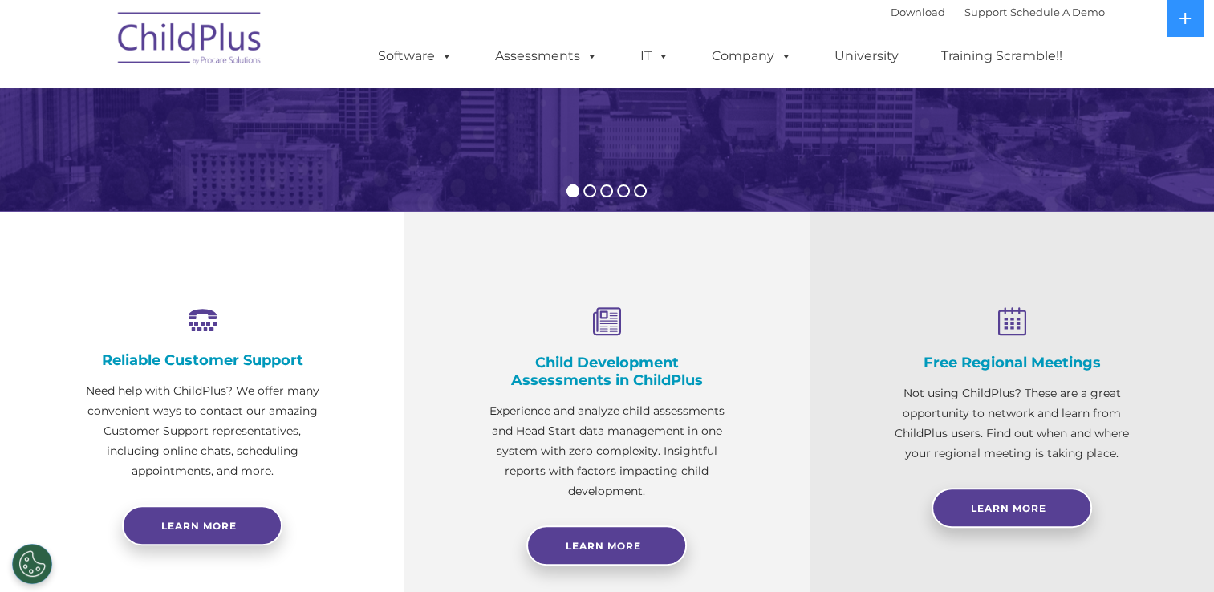 The width and height of the screenshot is (1214, 592). What do you see at coordinates (199, 525) in the screenshot?
I see `span: Learn more` at bounding box center [199, 525].